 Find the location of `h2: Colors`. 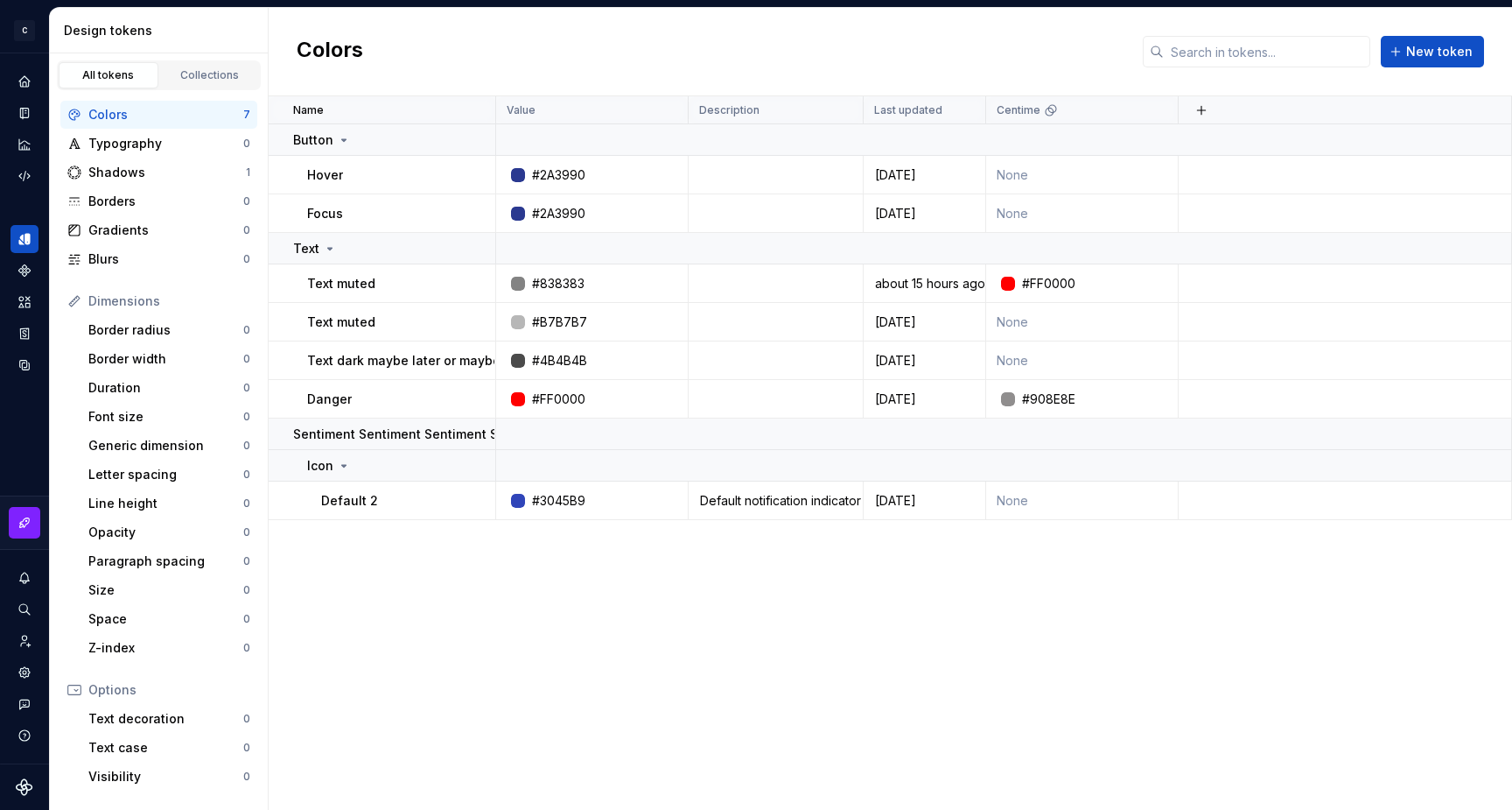

h2: Colors is located at coordinates (329, 52).